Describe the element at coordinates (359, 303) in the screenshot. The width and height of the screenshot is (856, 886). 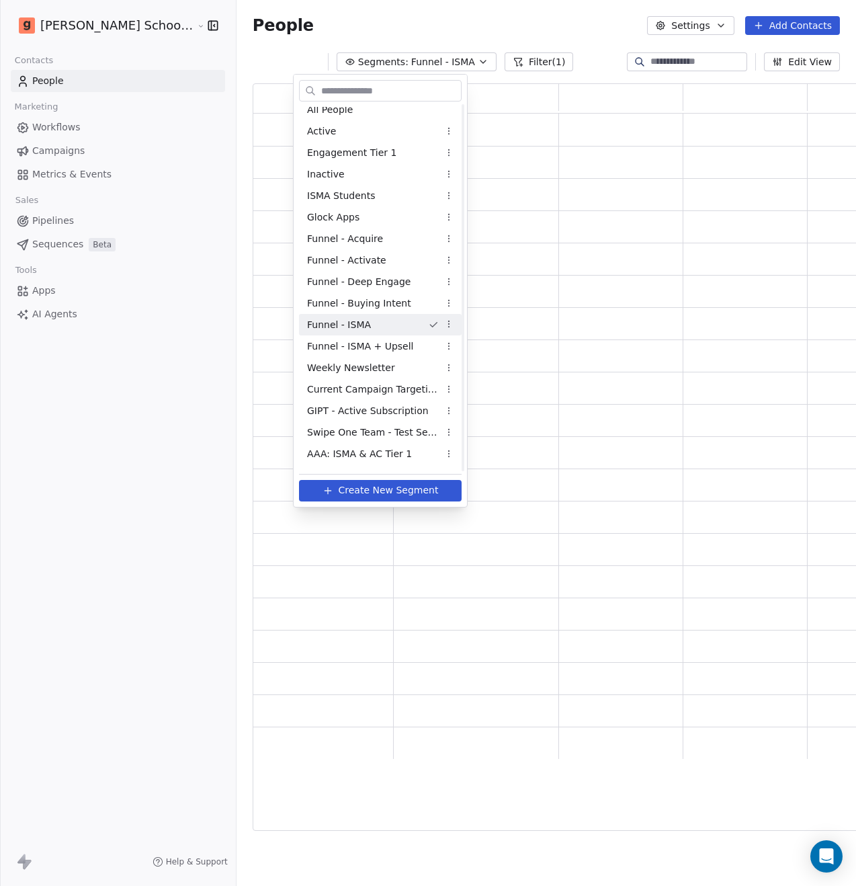
I see `span: Funnel - Buying Intent` at that location.